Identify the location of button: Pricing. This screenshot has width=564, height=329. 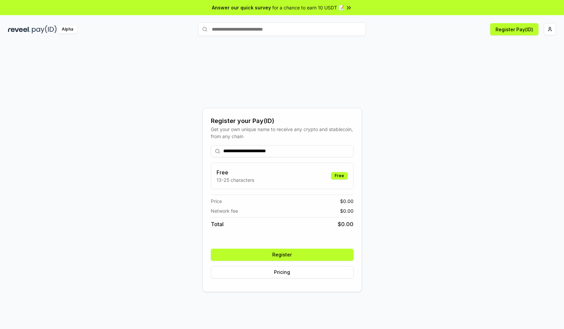
(282, 272).